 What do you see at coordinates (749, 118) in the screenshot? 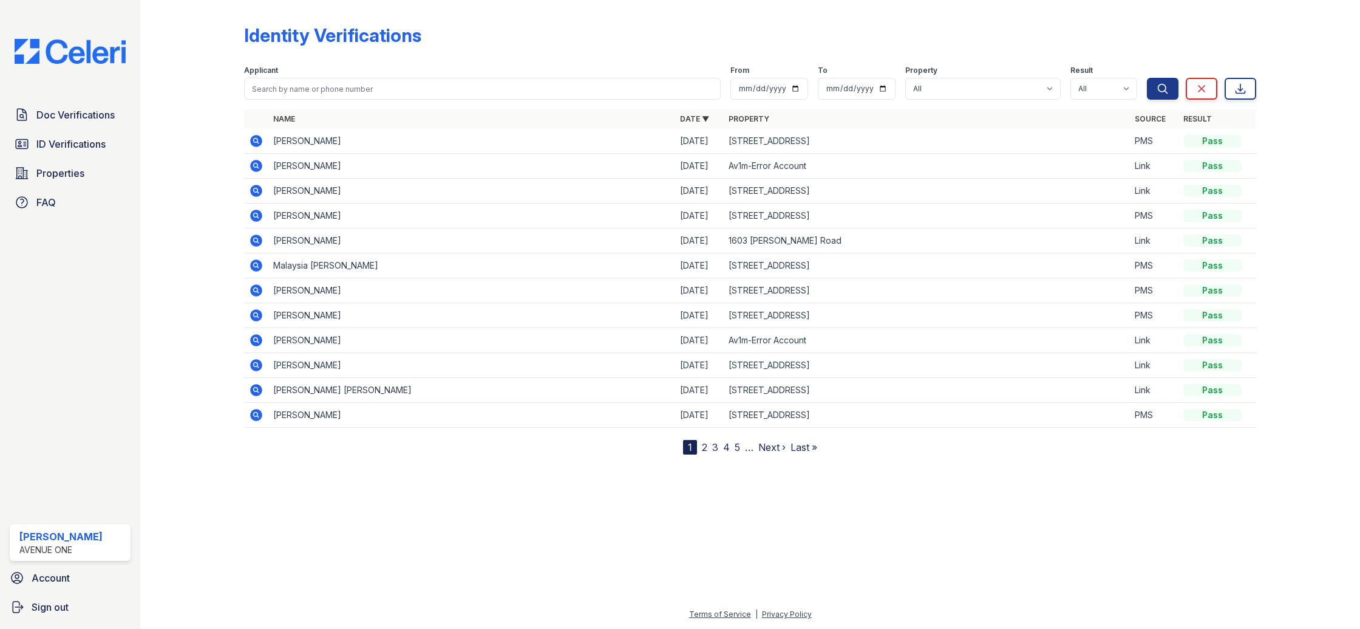
I see `a: Property` at bounding box center [749, 118].